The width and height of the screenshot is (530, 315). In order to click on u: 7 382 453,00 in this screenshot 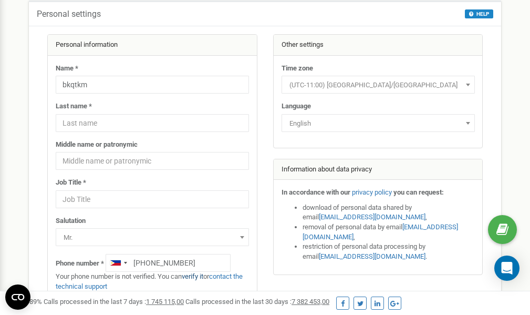, I will do `click(311, 301)`.